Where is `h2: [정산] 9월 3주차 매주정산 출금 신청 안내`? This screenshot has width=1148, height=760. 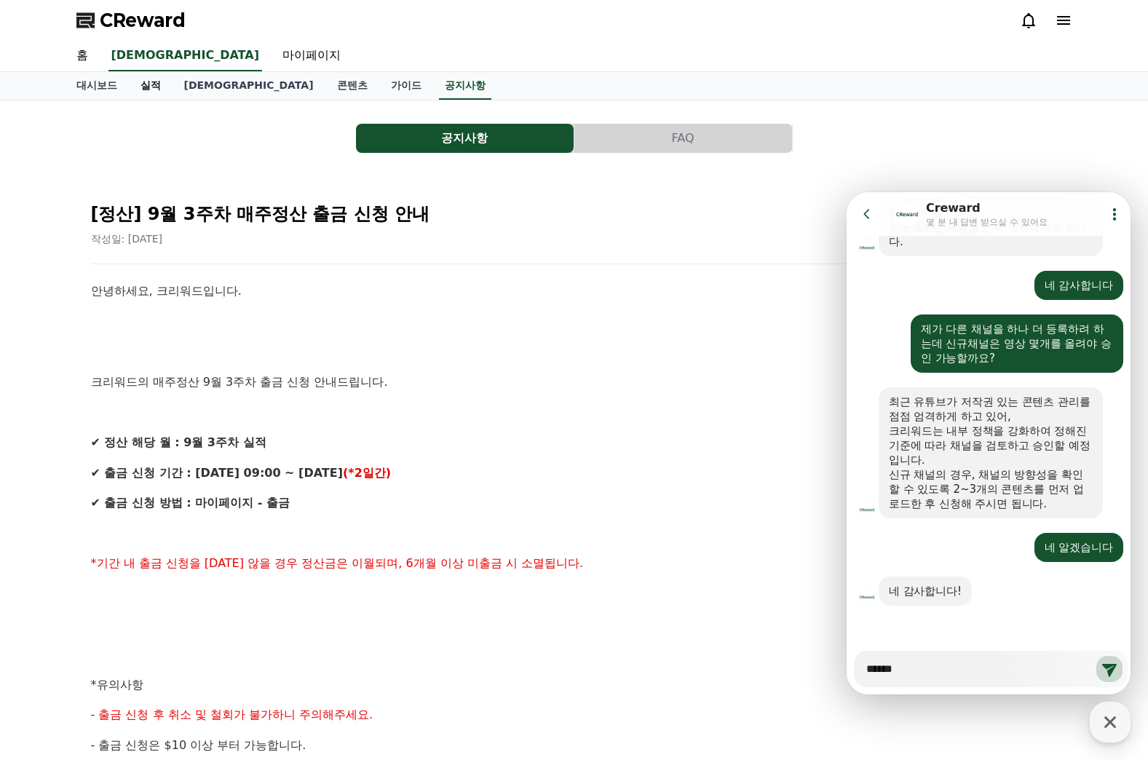
h2: [정산] 9월 3주차 매주정산 출금 신청 안내 is located at coordinates (574, 214).